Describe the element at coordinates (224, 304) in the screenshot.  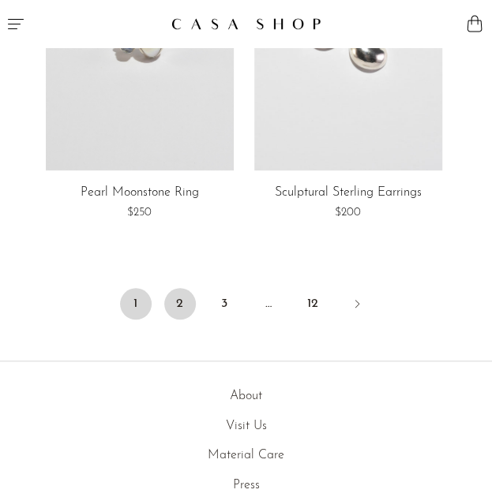
I see `a: 3` at that location.